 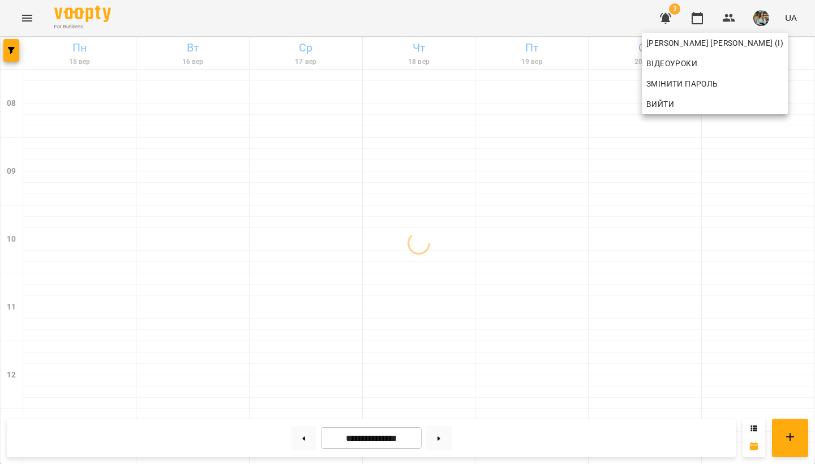 I want to click on button: Вийти, so click(x=715, y=104).